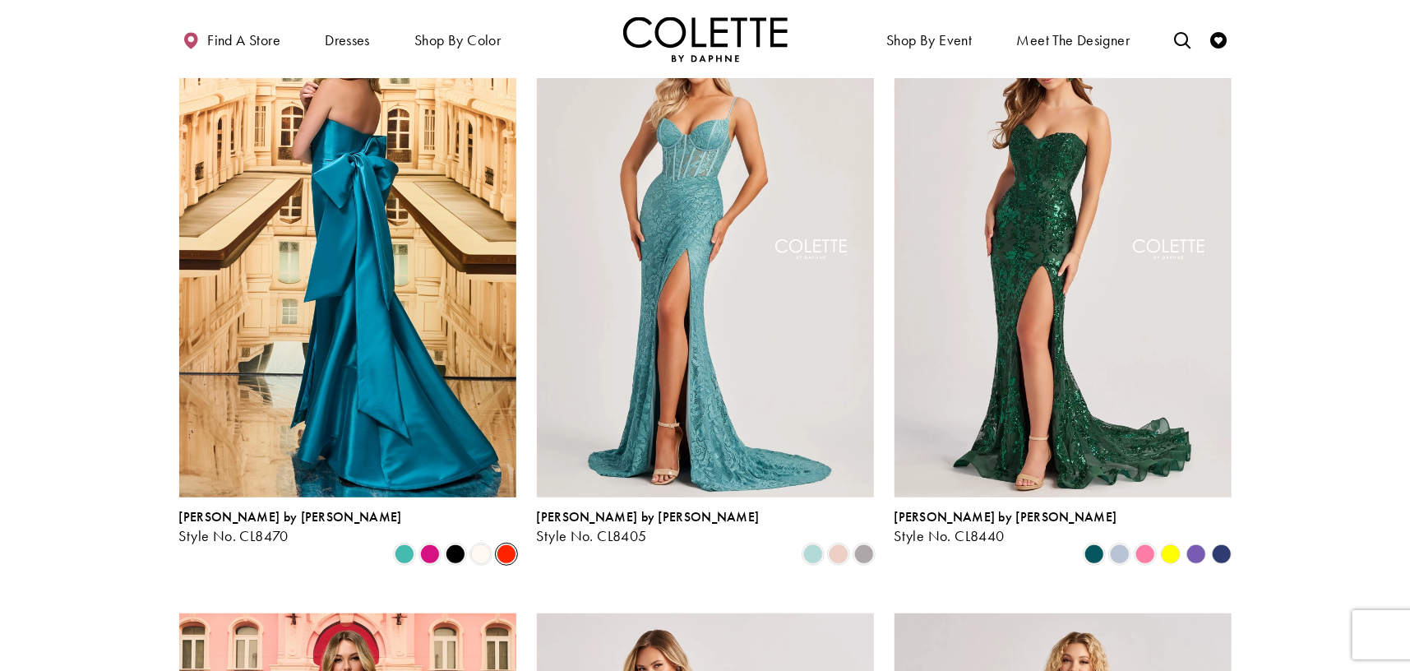 The height and width of the screenshot is (671, 1410). Describe the element at coordinates (950, 535) in the screenshot. I see `span: Style No. CL8440` at that location.